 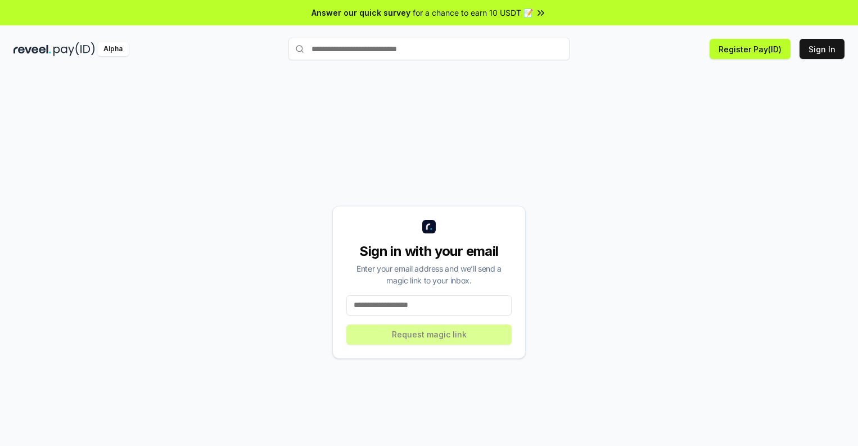 What do you see at coordinates (429, 227) in the screenshot?
I see `img: logo_small` at bounding box center [429, 227].